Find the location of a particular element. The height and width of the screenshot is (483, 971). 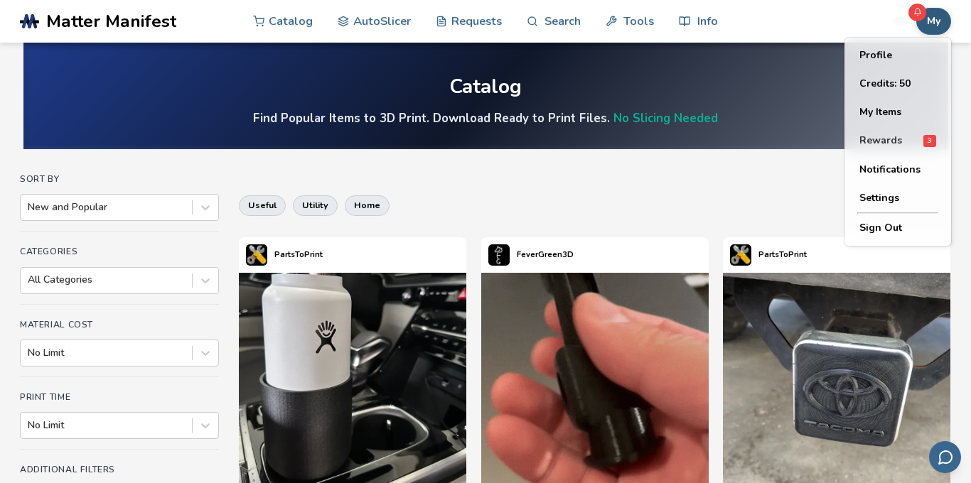

button: Profile is located at coordinates (898, 55).